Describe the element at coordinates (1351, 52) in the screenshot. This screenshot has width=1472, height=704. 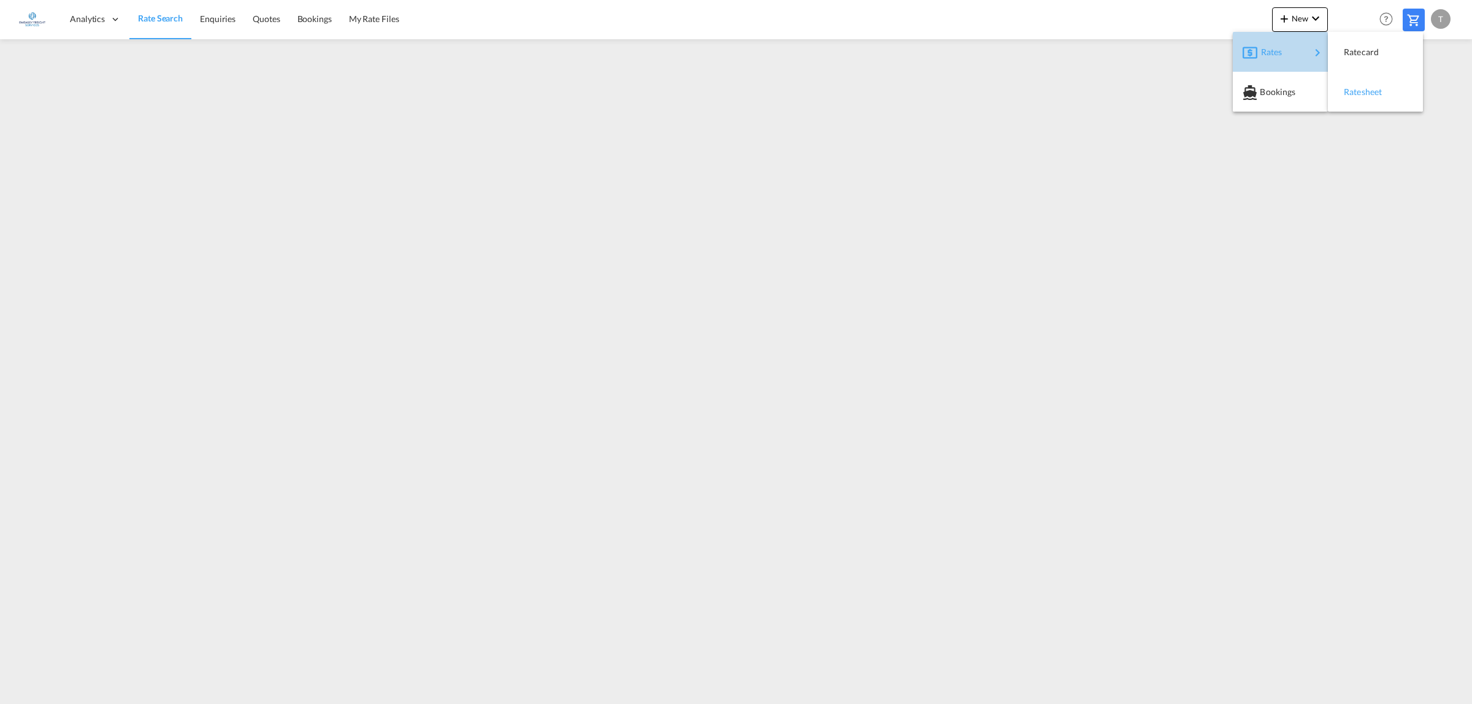
I see `span: Ratecard` at that location.